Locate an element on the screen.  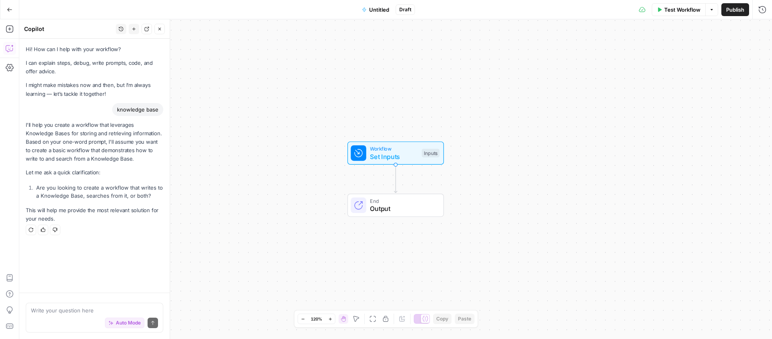
p: Hi! How can I help with your workflow? is located at coordinates (95, 49).